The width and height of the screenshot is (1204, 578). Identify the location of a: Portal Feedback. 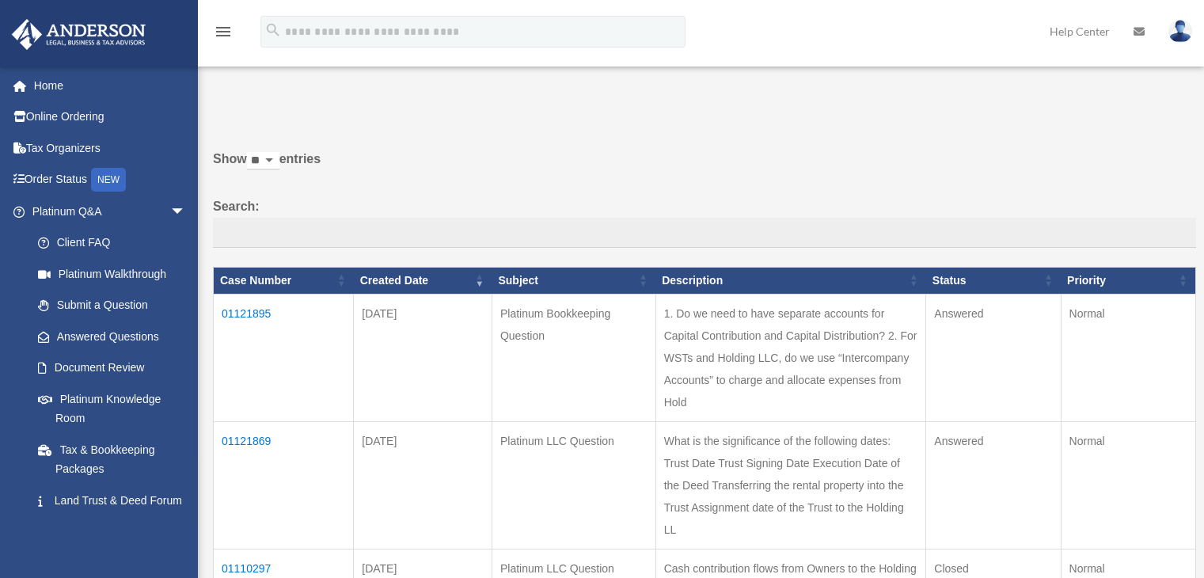
(112, 532).